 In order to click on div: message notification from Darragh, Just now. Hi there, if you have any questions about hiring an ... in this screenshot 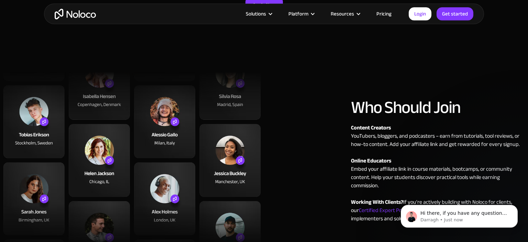, I will do `click(69, 26)`.